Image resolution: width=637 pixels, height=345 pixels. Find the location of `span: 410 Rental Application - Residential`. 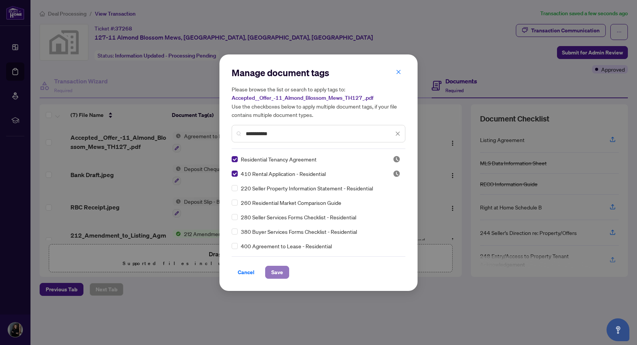

span: 410 Rental Application - Residential is located at coordinates (283, 174).